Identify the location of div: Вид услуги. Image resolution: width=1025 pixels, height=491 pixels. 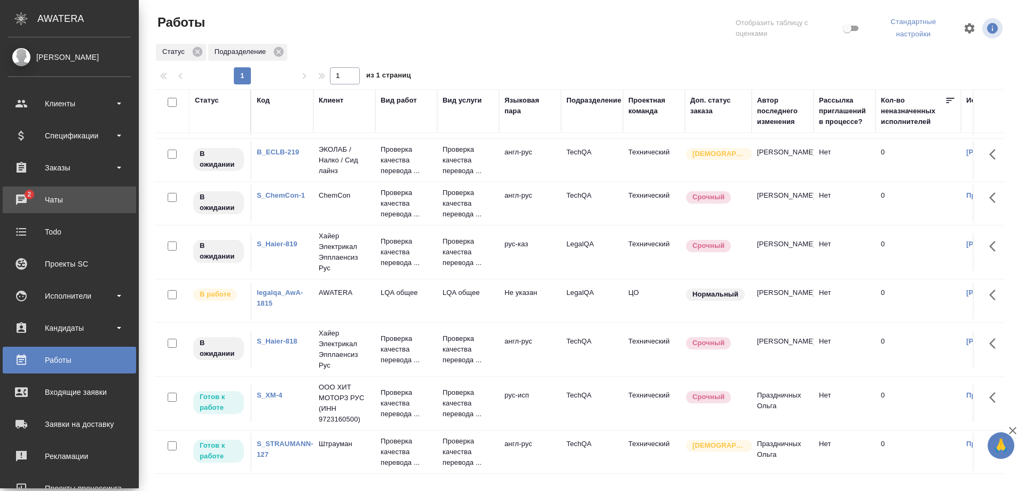
(462, 100).